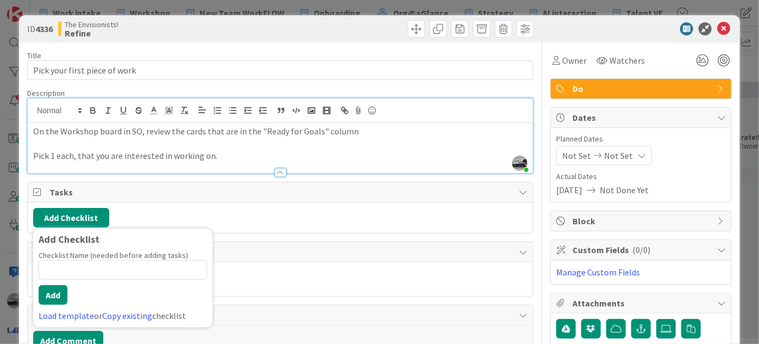 This screenshot has height=344, width=759. Describe the element at coordinates (113, 255) in the screenshot. I see `label: Checklist Name (needed before adding tasks)` at that location.